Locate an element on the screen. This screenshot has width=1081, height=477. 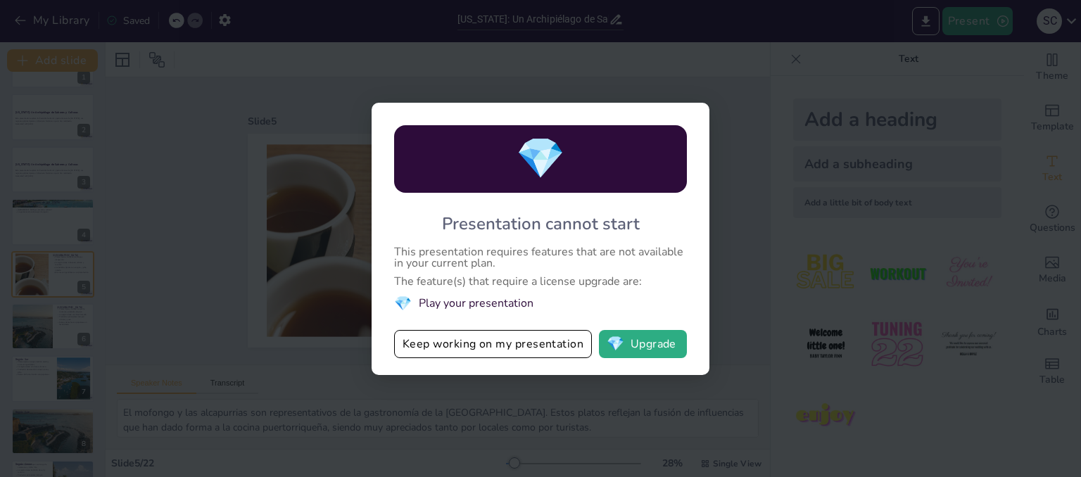
div: Presentation cannot start is located at coordinates (541, 224).